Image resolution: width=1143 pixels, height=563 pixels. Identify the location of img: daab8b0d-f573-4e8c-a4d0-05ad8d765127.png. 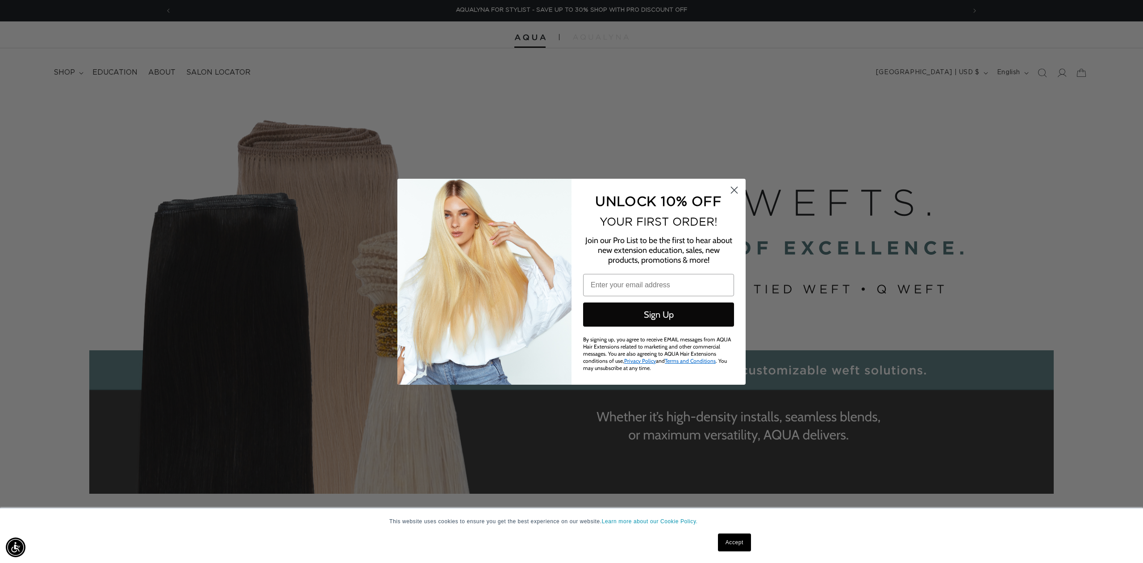
(484, 281).